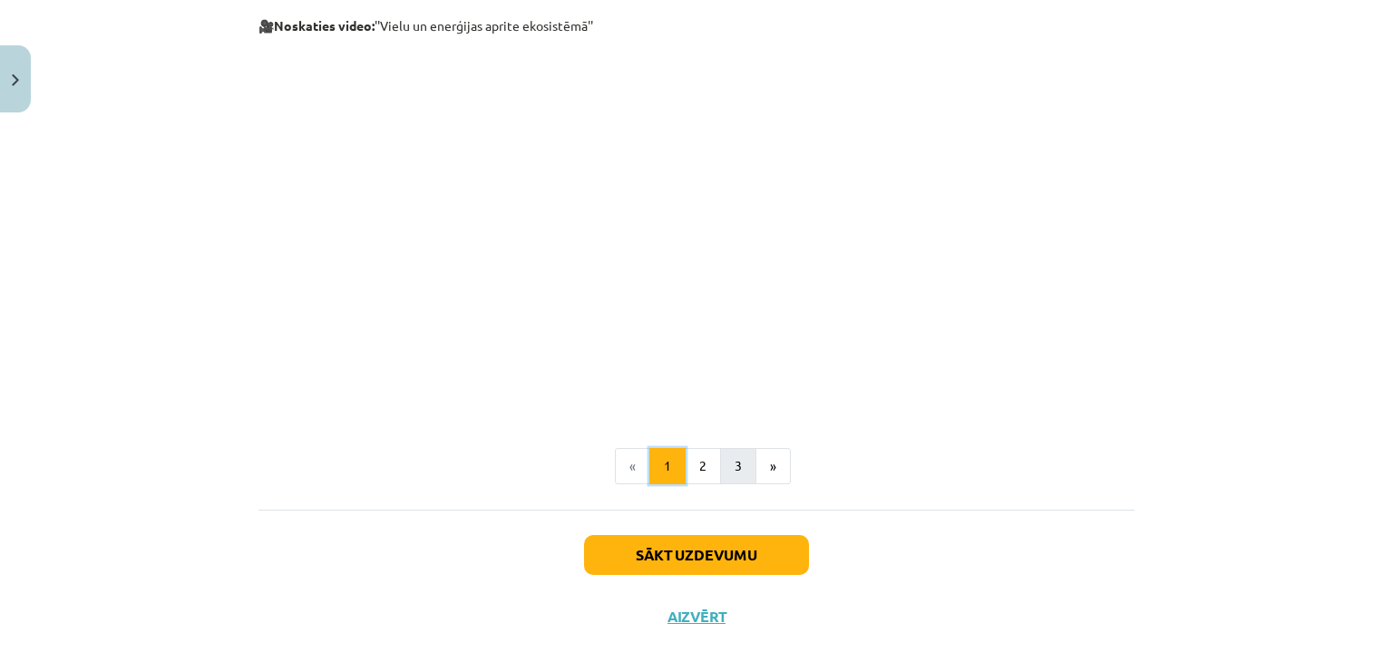 This screenshot has width=1393, height=662. I want to click on p: 🎥 ''Vielu un enerģijas aprite ekosistēmā'', so click(696, 25).